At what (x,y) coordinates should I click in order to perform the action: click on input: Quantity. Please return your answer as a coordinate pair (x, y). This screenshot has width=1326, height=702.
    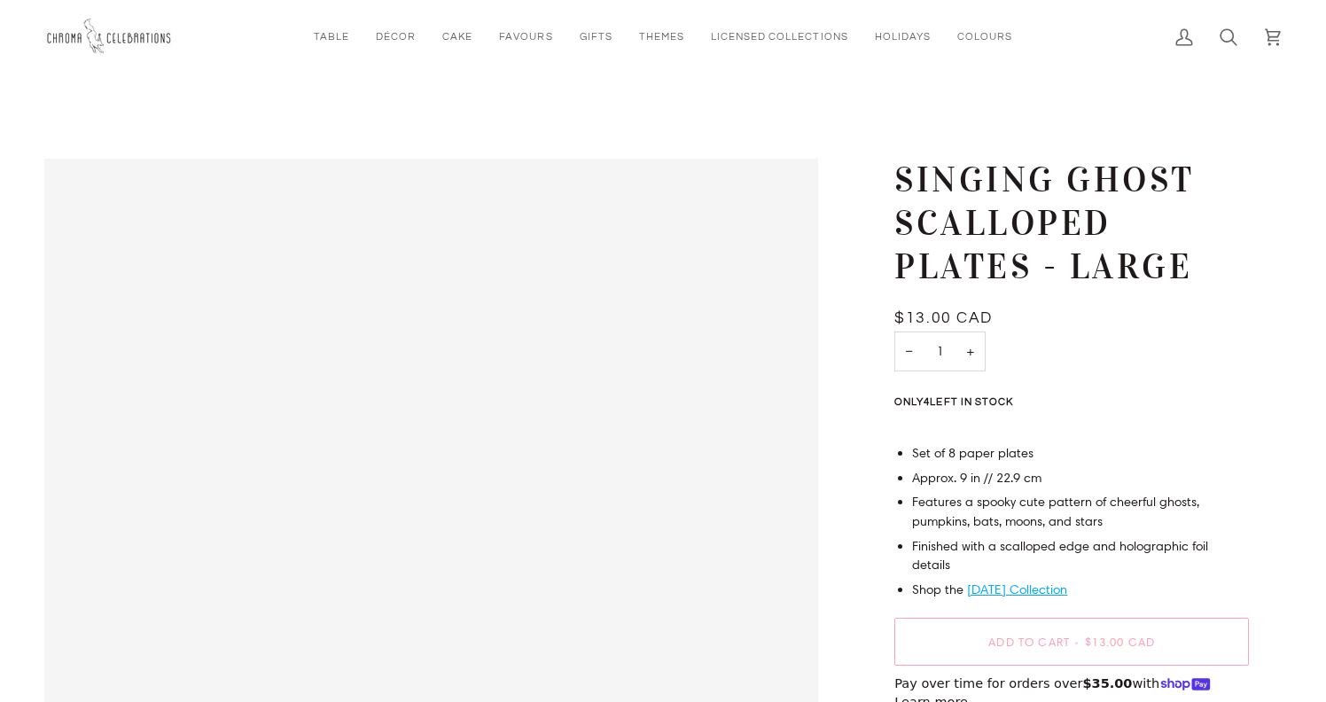
    Looking at the image, I should click on (939, 351).